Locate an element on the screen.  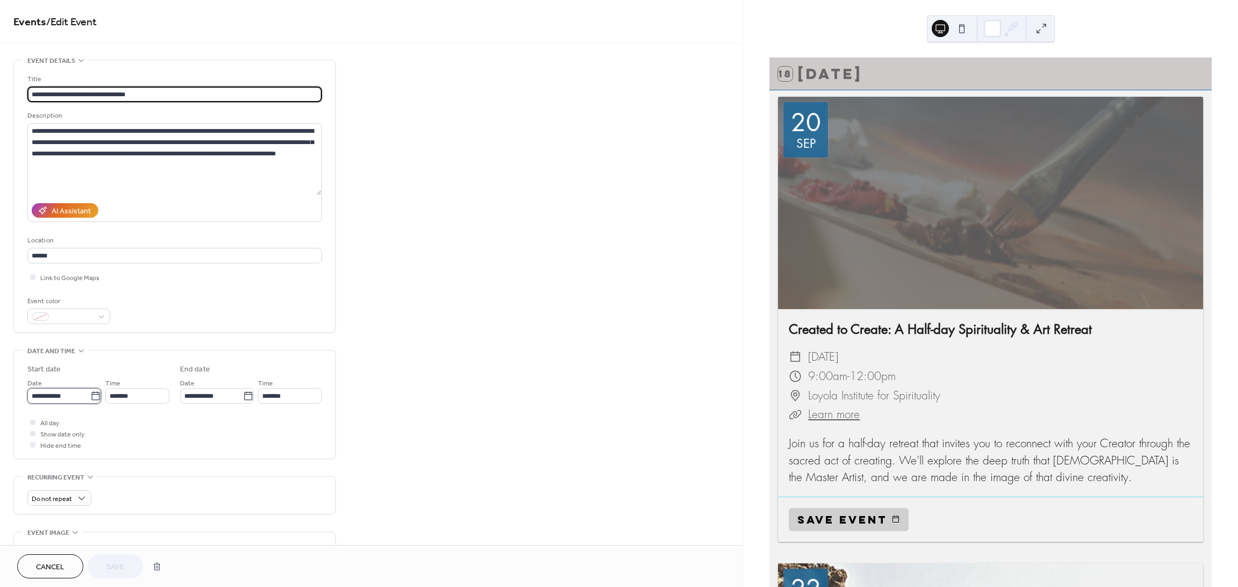
div: Description is located at coordinates (174, 116).